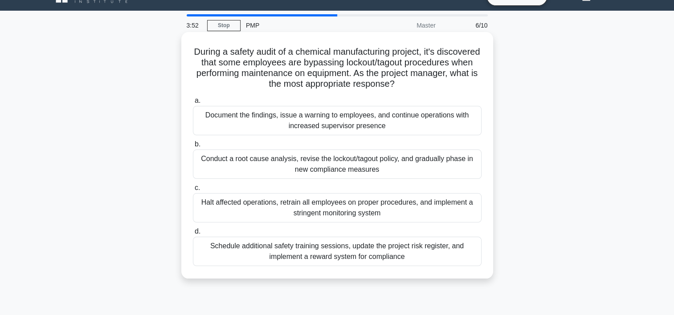  Describe the element at coordinates (337, 68) in the screenshot. I see `h5: During a safety audit of a chemical manufacturing project, it's discovered that some employees ar...` at that location.